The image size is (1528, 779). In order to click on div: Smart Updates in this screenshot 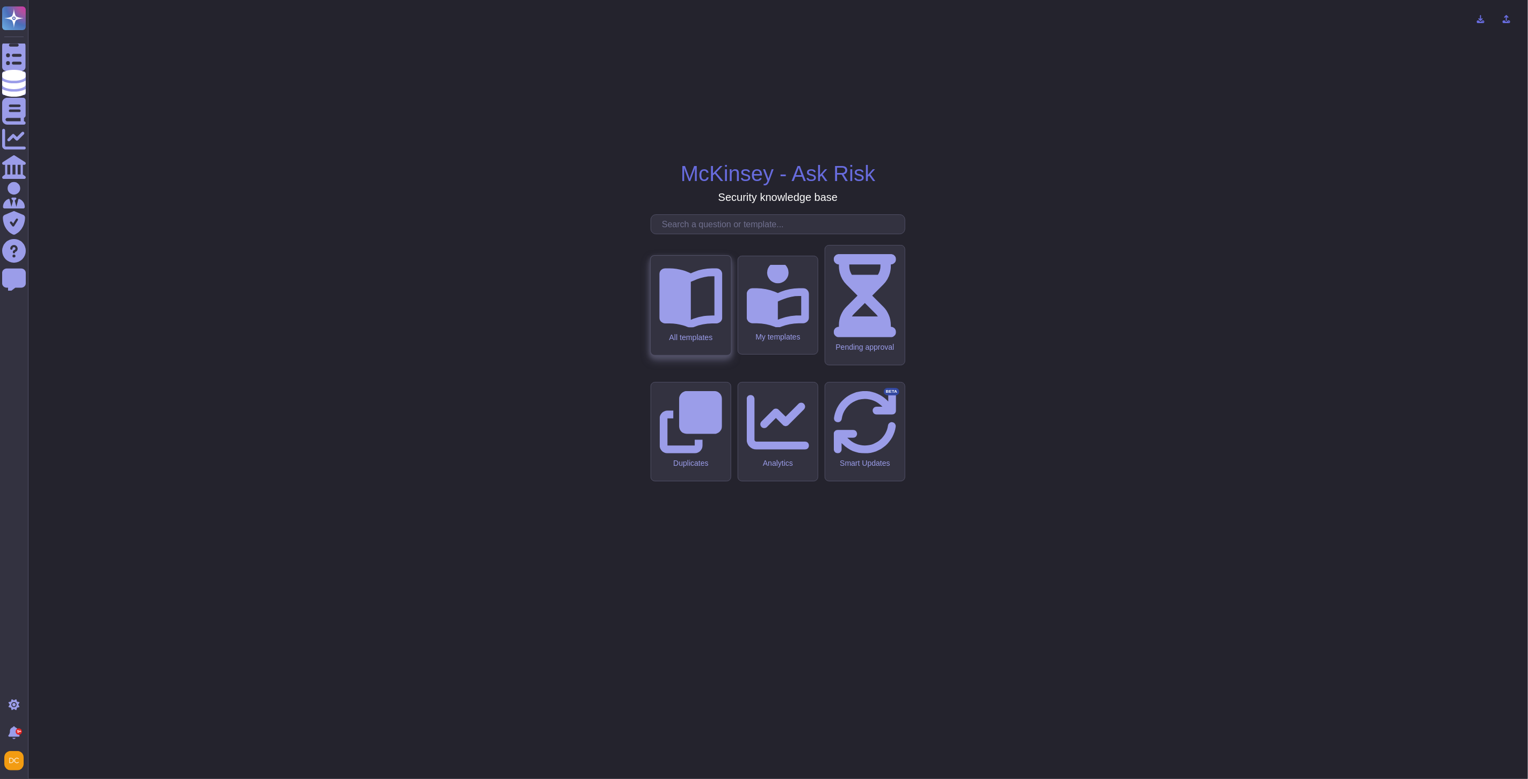, I will do `click(865, 463)`.